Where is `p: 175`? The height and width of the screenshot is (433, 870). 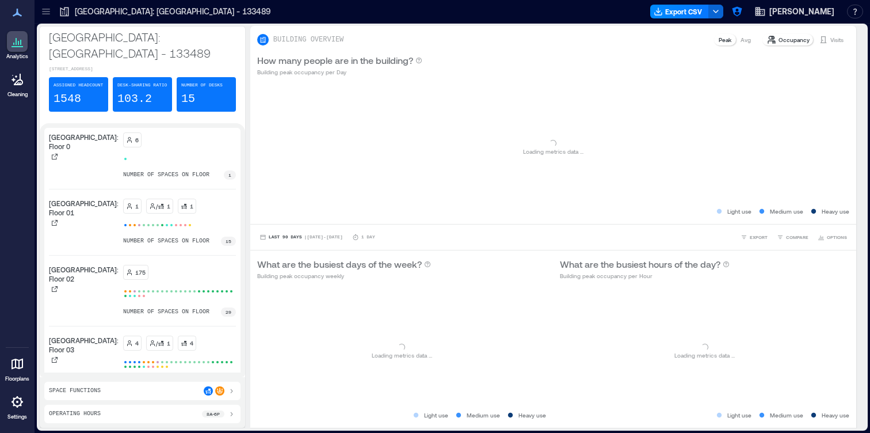
p: 175 is located at coordinates (140, 272).